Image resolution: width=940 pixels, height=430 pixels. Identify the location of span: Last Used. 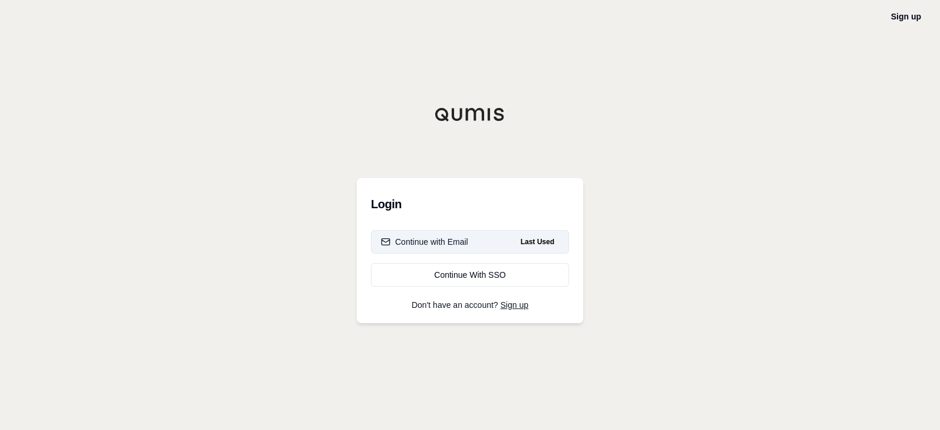
(537, 242).